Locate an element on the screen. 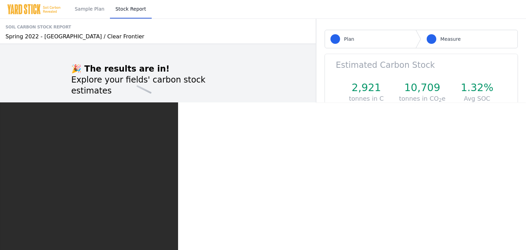 This screenshot has width=526, height=250. div: Estimated Carbon Stock is located at coordinates (421, 65).